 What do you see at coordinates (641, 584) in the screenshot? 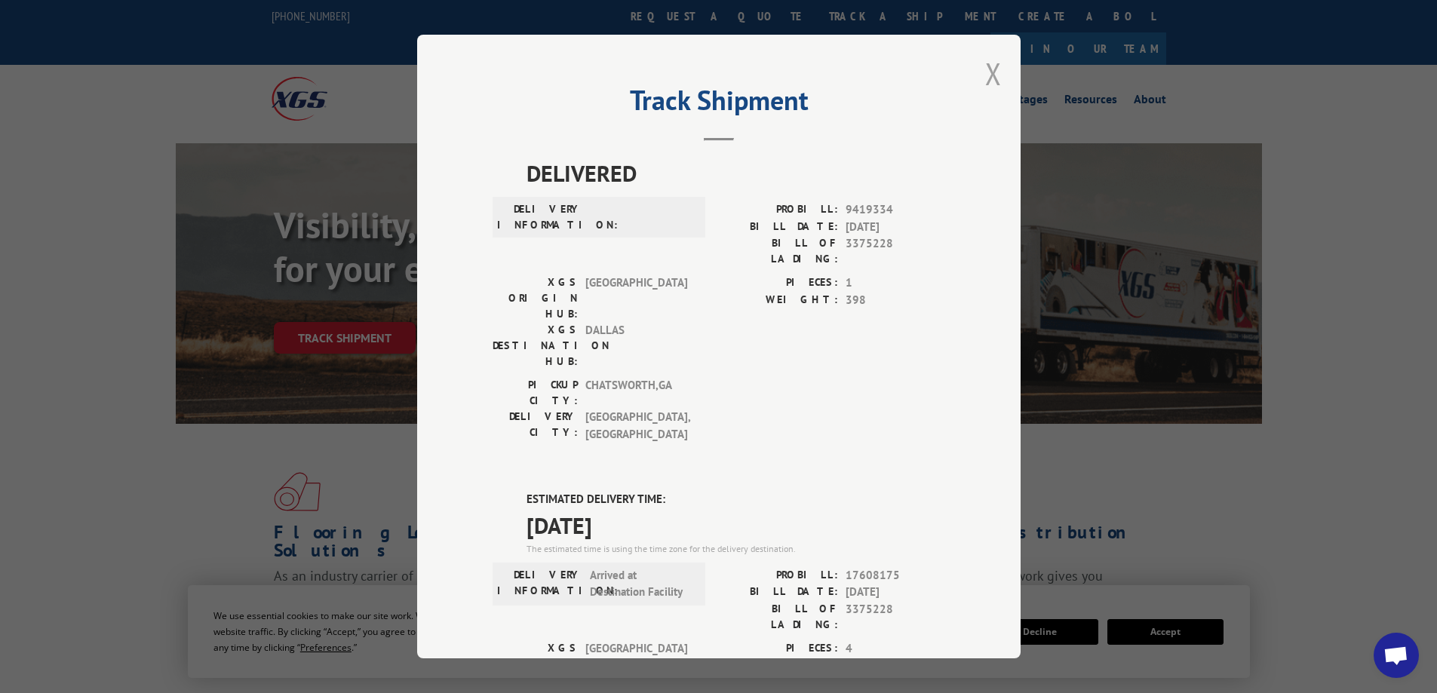
I see `span: Arrived at Destination Facility` at bounding box center [641, 584].